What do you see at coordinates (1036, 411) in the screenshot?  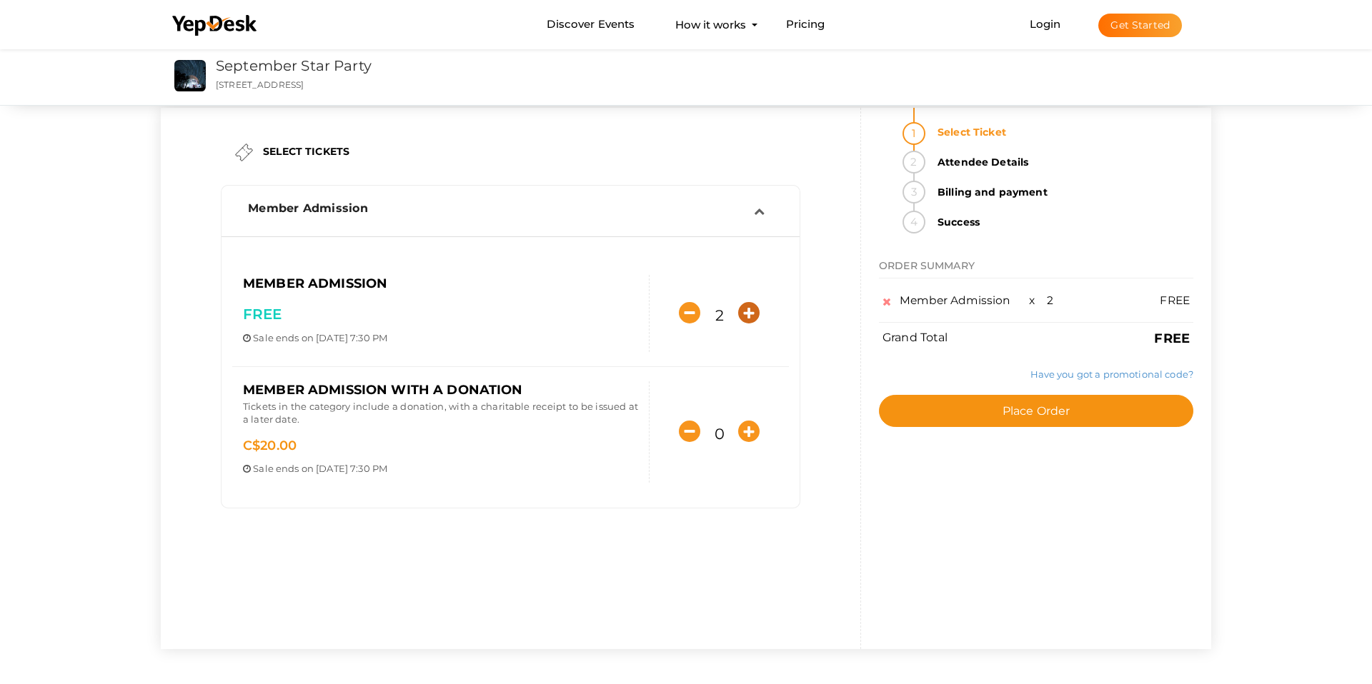 I see `button: Place Order` at bounding box center [1036, 411].